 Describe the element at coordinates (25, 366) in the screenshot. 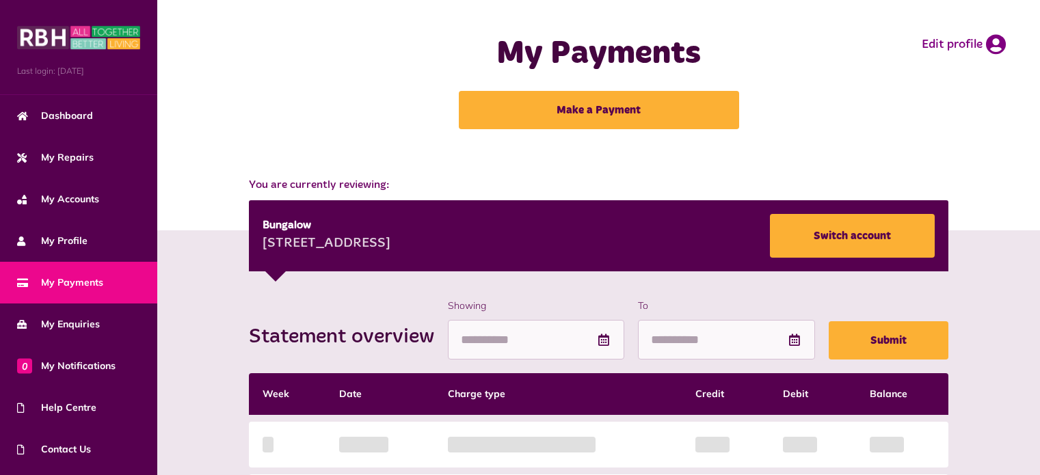

I see `span: 0` at that location.